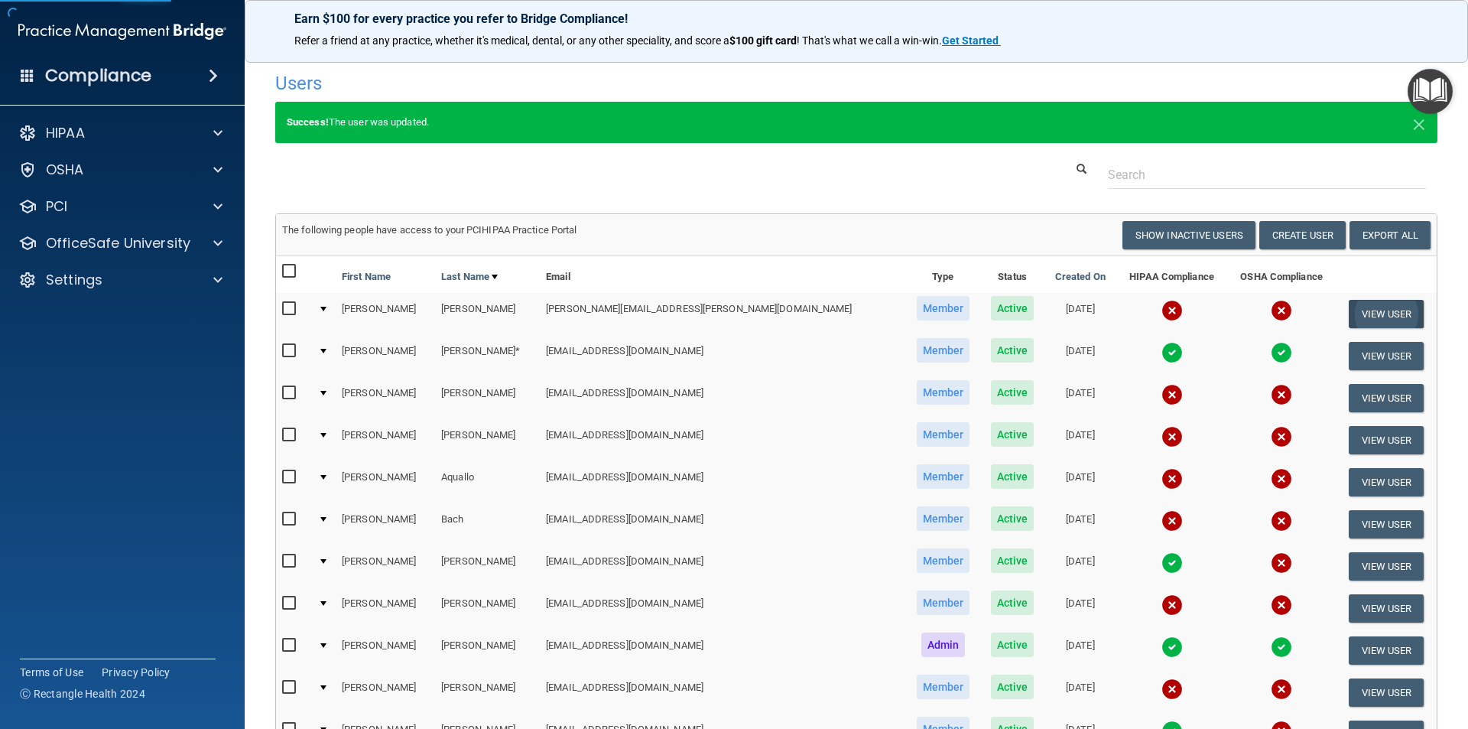 The height and width of the screenshot is (729, 1468). Describe the element at coordinates (856, 122) in the screenshot. I see `div: The user was updated.` at that location.